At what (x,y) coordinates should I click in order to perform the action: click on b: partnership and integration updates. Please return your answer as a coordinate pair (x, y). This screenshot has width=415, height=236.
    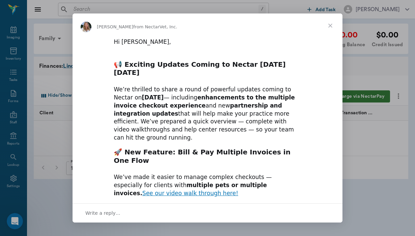
    Looking at the image, I should click on (198, 110).